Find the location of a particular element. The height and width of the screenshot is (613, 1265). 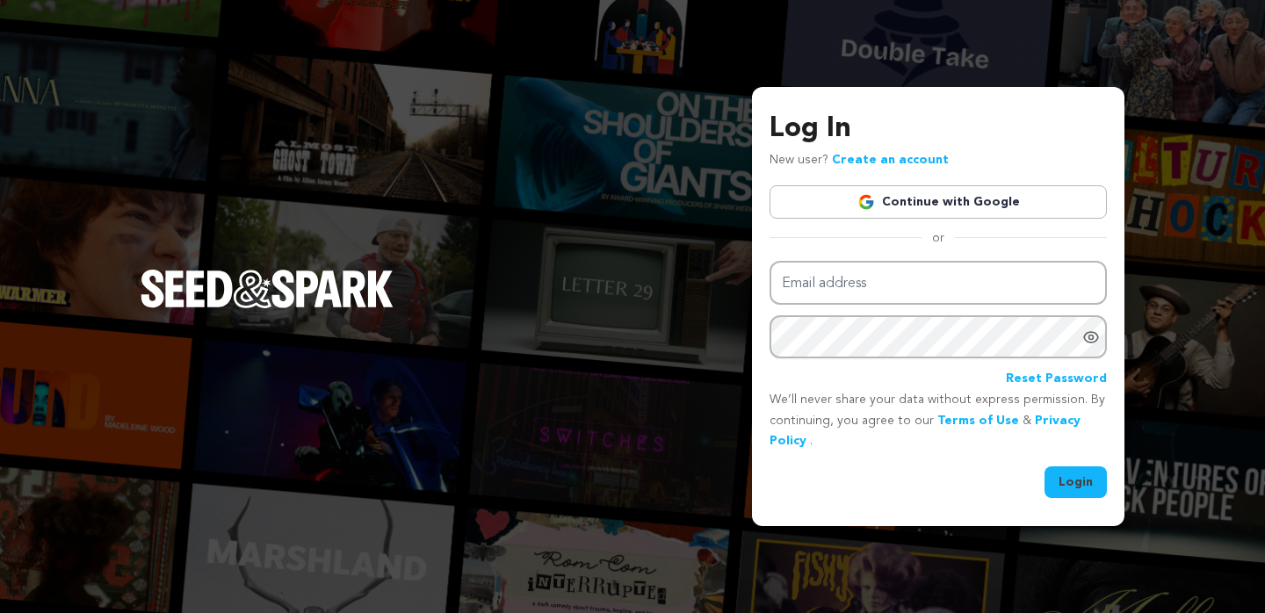

a: Continue with Google is located at coordinates (939, 202).